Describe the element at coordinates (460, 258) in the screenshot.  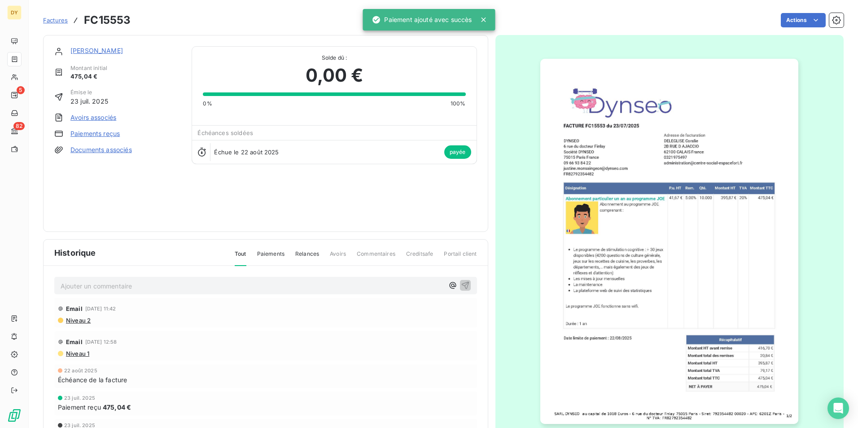
I see `span: Portail client` at that location.